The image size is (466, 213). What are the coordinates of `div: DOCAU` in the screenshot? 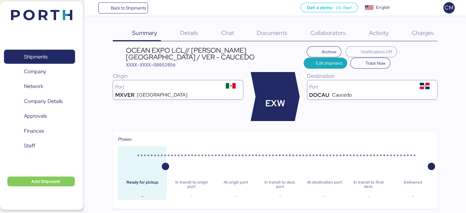 It's located at (320, 95).